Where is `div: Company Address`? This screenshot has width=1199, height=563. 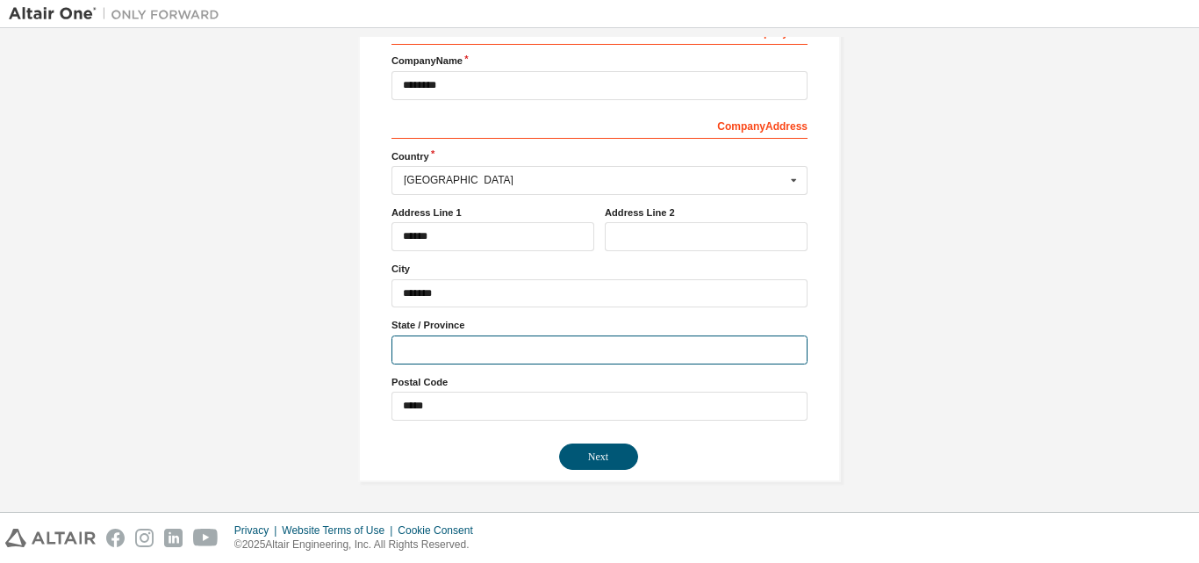
div: Company Address is located at coordinates (600, 125).